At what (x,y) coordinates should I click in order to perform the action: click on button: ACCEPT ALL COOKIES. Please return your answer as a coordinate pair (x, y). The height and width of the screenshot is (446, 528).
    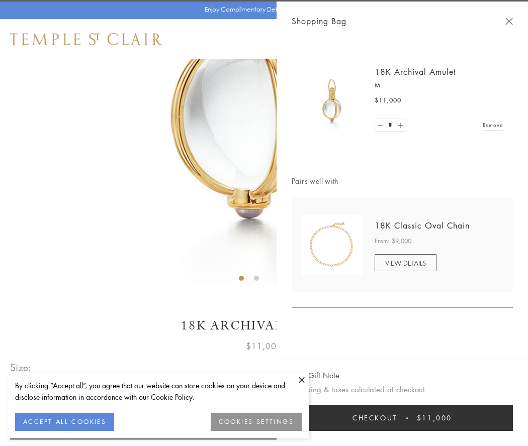
    Looking at the image, I should click on (64, 422).